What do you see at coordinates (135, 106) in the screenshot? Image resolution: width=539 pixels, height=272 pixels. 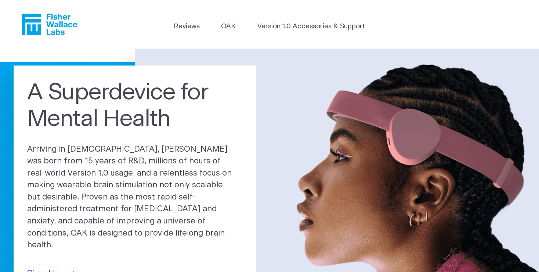 I see `h1: A Superdevice for Mental Health` at bounding box center [135, 106].